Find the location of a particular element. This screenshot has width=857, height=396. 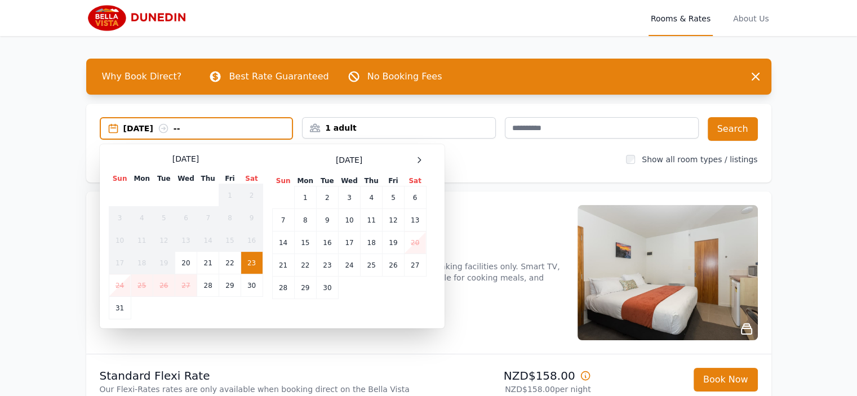

img: Bella Vista Dunedin is located at coordinates (140, 18).